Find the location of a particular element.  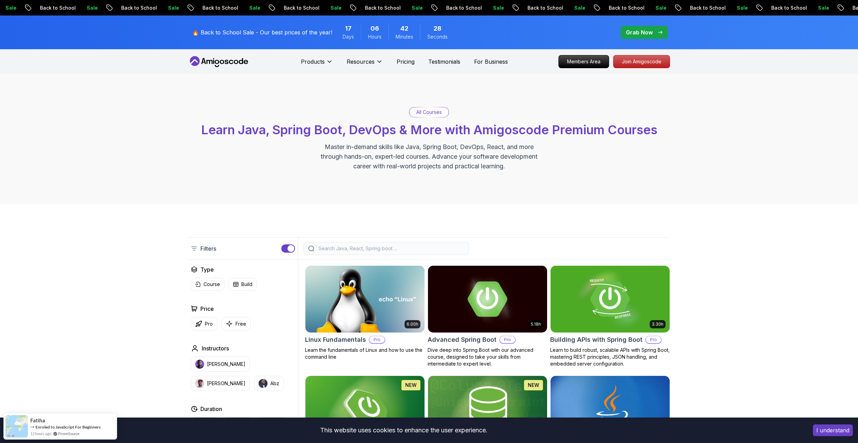

h2: Instructors is located at coordinates (215, 348).